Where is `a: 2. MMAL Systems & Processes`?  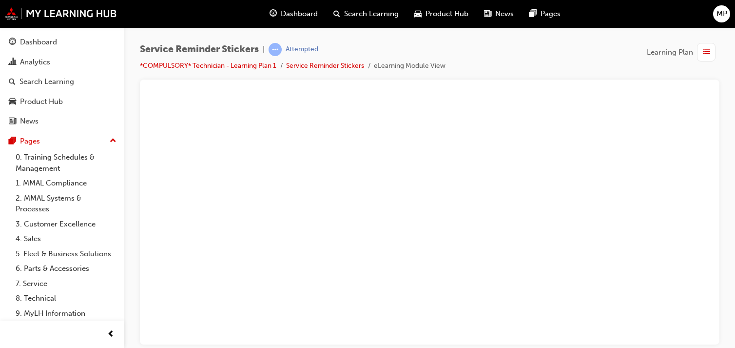
a: 2. MMAL Systems & Processes is located at coordinates (66, 203).